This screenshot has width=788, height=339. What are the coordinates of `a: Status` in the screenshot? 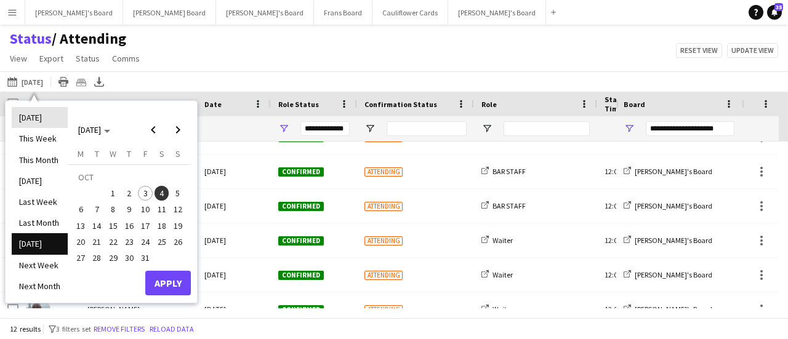 It's located at (87, 58).